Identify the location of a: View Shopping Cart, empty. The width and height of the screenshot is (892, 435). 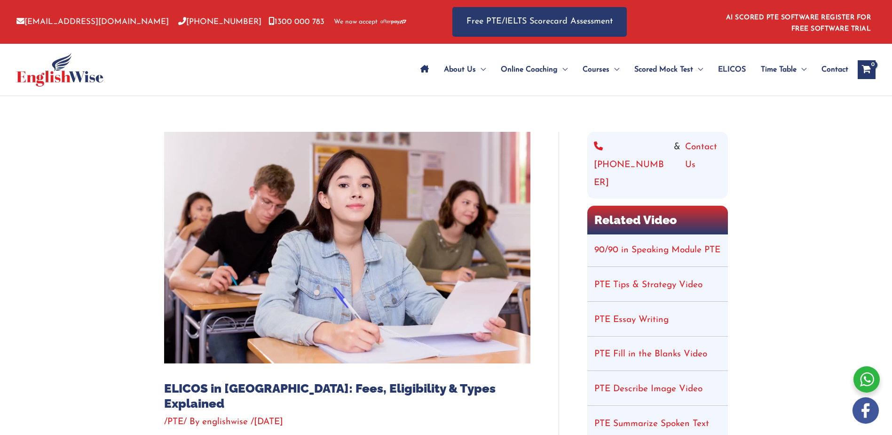
(867, 70).